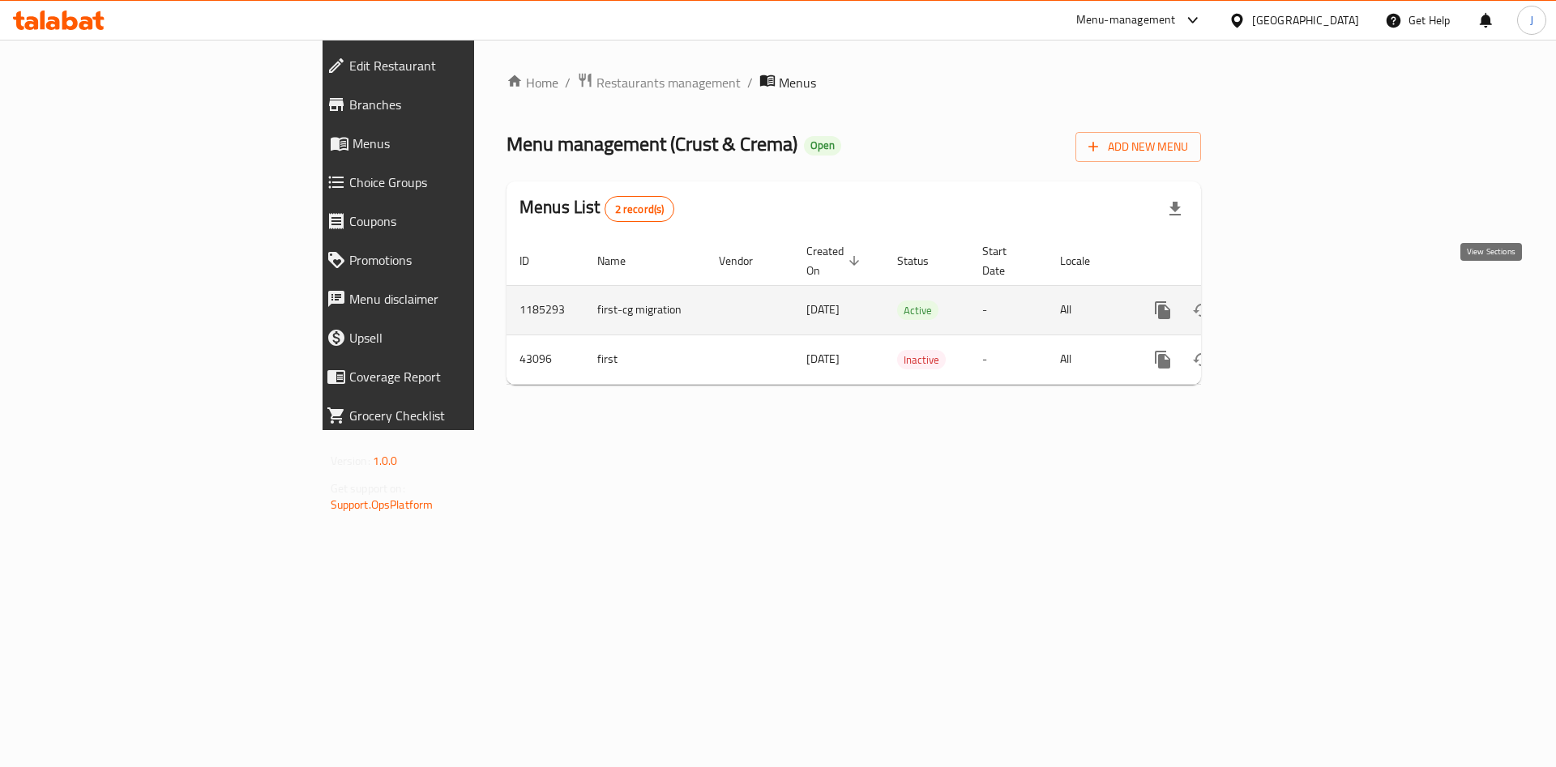 This screenshot has height=767, width=1556. I want to click on div: Inactive, so click(921, 360).